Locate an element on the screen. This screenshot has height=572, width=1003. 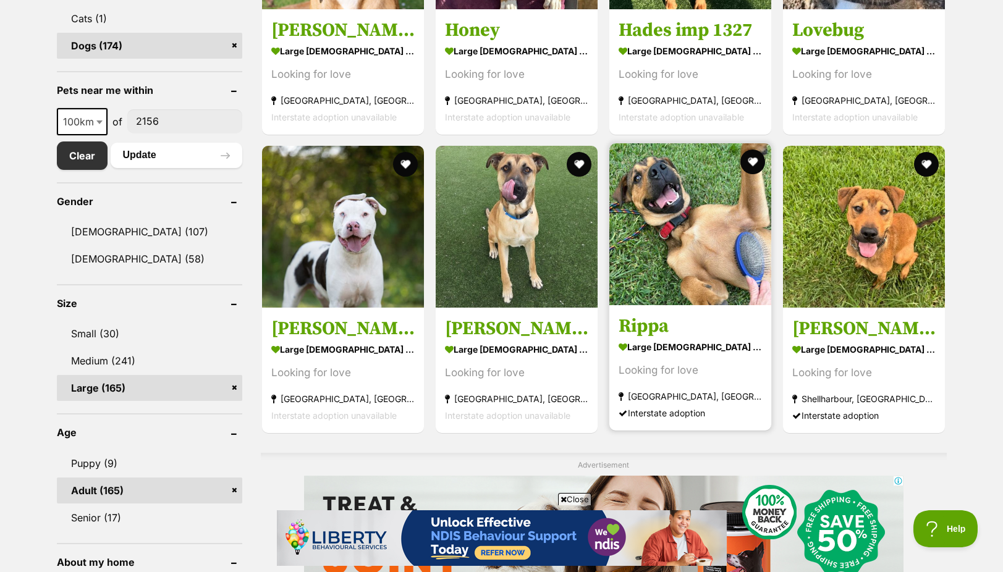
header: Size is located at coordinates (150, 303).